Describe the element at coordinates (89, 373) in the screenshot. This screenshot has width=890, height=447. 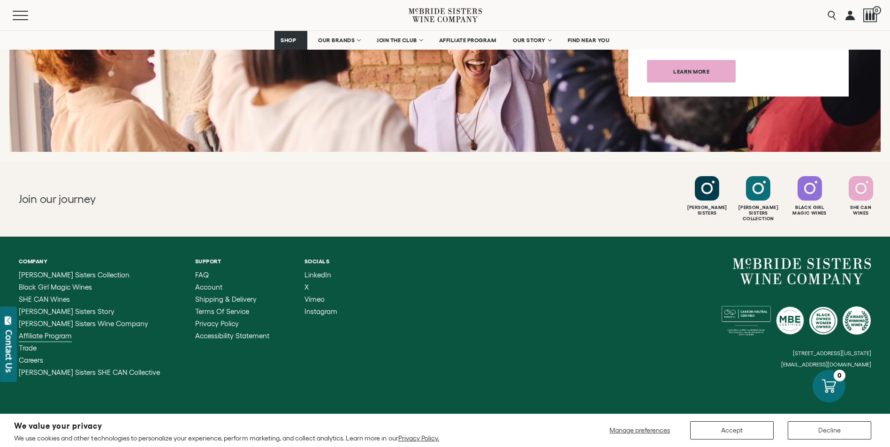
I see `a: McBride Sisters SHE CAN Collective` at that location.